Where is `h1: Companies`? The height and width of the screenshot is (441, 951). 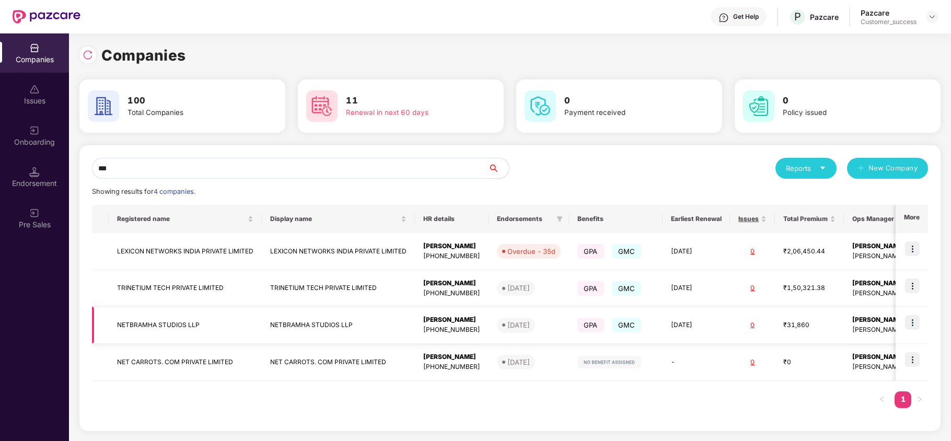
h1: Companies is located at coordinates (144, 55).